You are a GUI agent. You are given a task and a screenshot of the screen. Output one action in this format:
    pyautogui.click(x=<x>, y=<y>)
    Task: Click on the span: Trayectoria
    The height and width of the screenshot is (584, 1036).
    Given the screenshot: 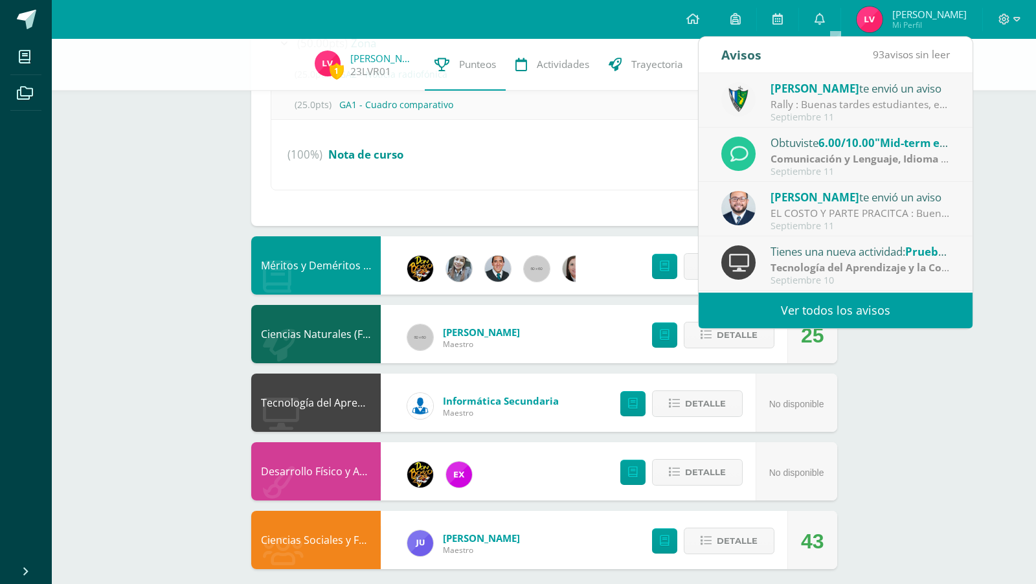 What is the action you would take?
    pyautogui.click(x=657, y=64)
    